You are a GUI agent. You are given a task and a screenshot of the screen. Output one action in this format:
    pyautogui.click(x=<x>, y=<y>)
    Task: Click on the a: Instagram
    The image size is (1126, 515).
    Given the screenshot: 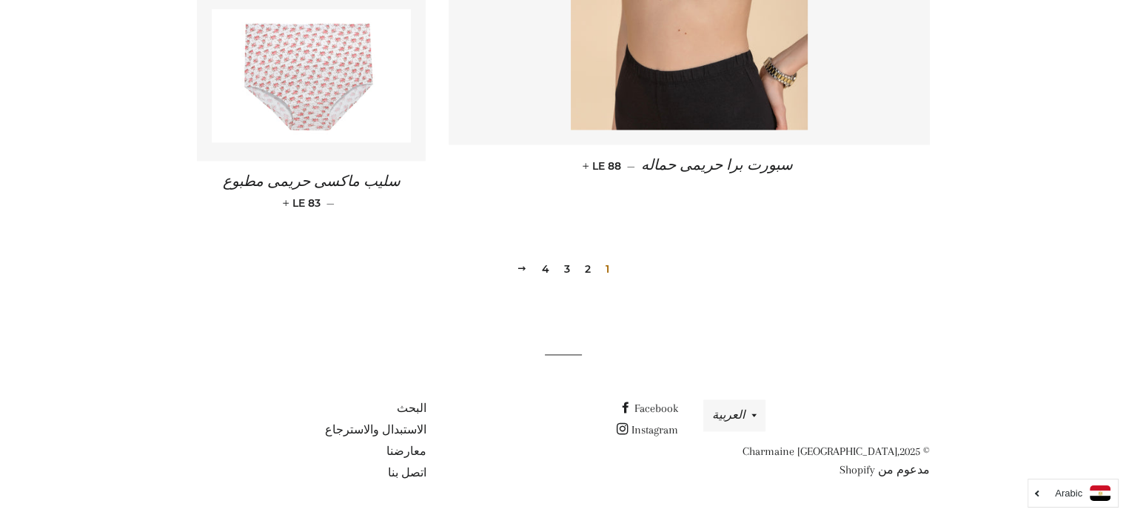 What is the action you would take?
    pyautogui.click(x=646, y=429)
    